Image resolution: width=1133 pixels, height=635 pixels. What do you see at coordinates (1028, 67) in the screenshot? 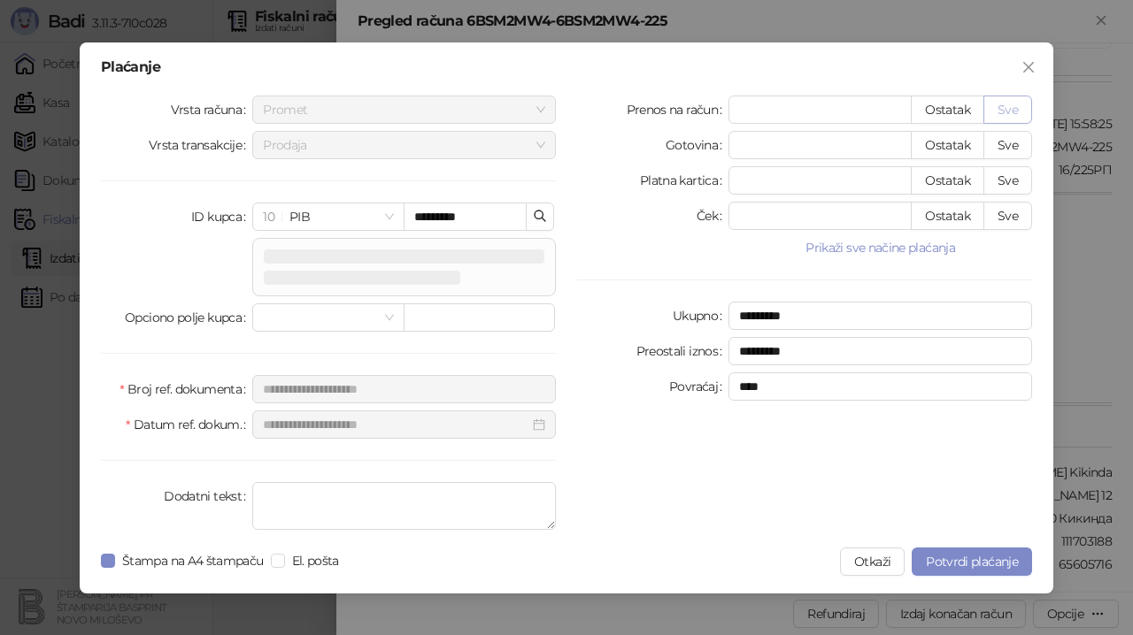
I see `button: Close` at bounding box center [1028, 67].